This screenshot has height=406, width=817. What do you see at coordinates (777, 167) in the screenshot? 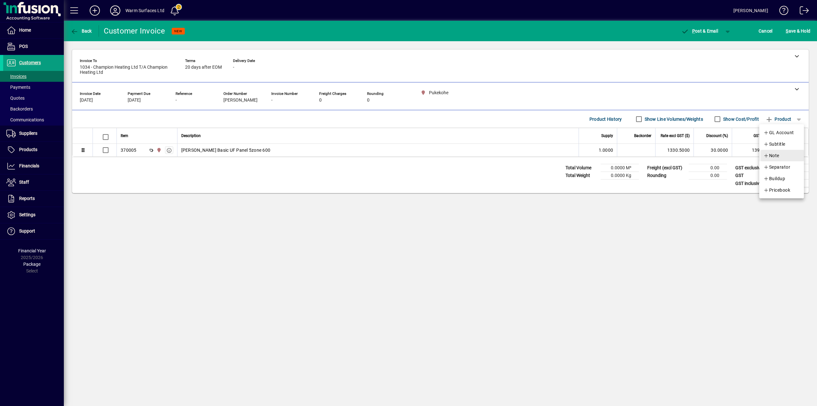
I see `span: Separator` at bounding box center [777, 167].